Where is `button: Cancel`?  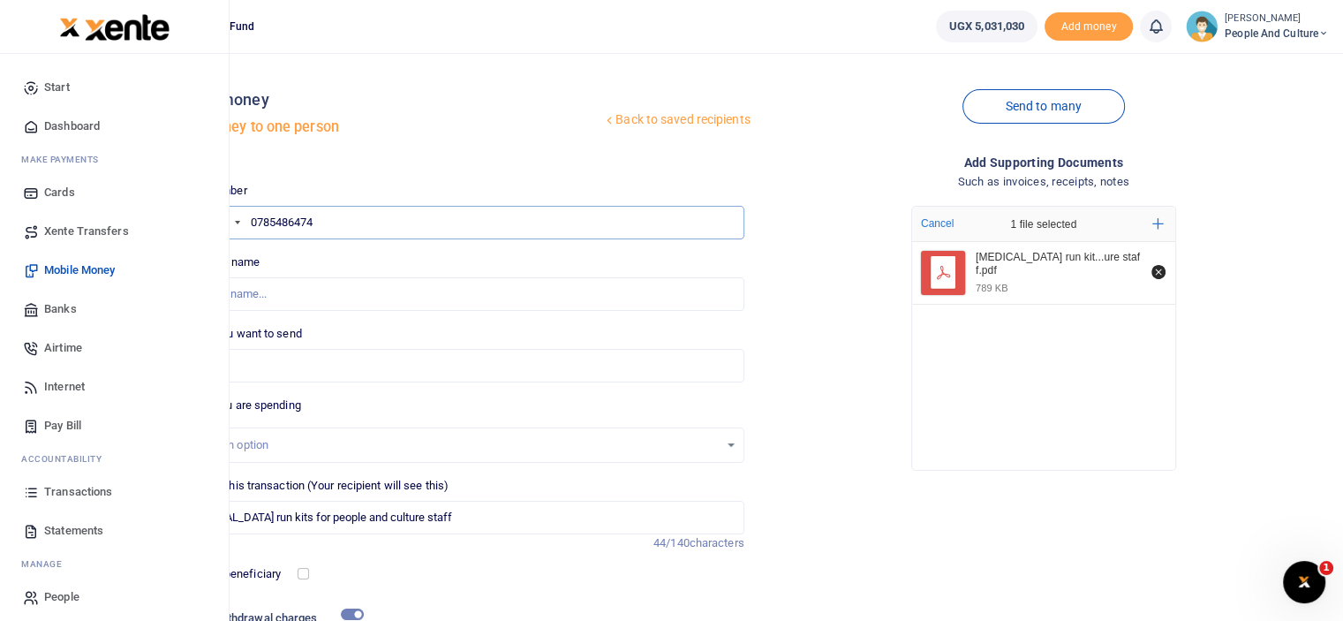 button: Cancel is located at coordinates (937, 223).